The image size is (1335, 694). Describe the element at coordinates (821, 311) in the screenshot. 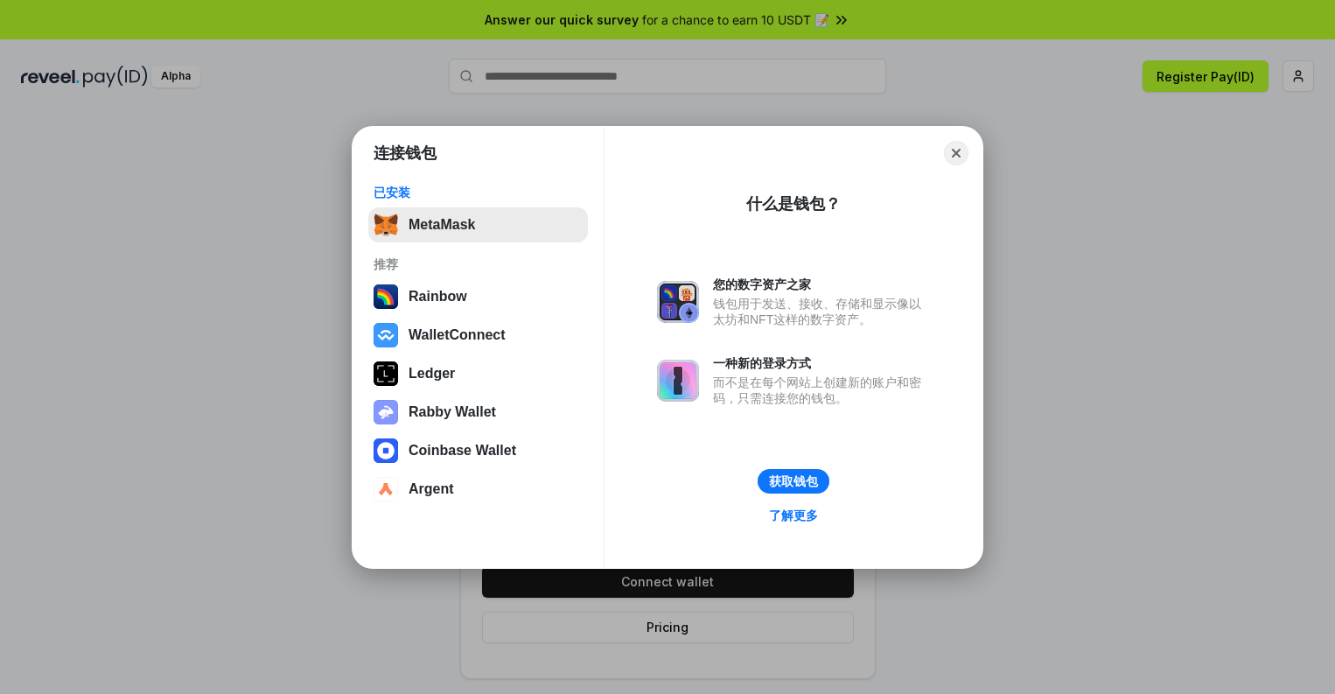

I see `div: 钱包用于发送、接收、存储和显示像以太坊和NFT这样的数字资产。` at that location.